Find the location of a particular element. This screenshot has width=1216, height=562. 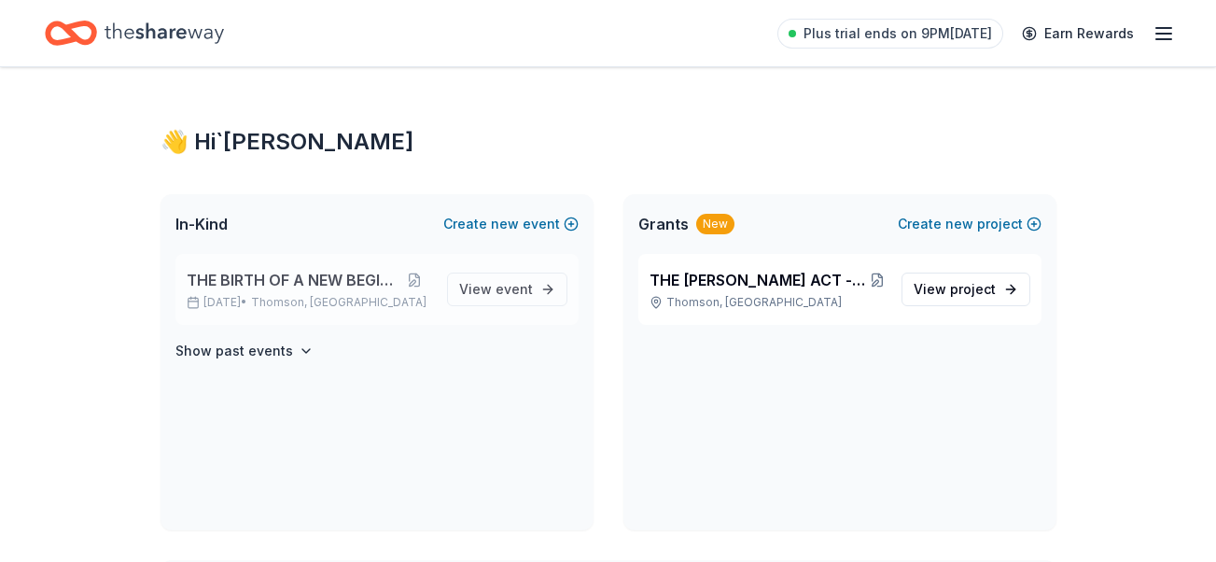

a: View event is located at coordinates (507, 289).